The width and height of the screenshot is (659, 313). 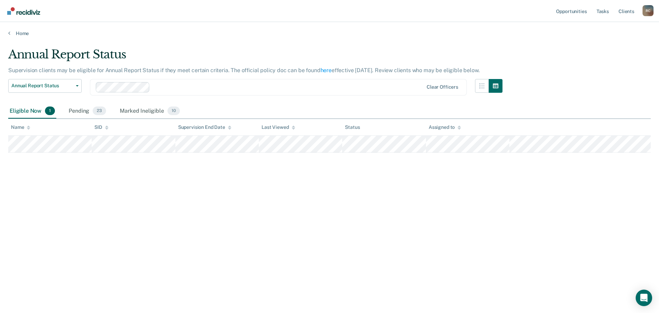 What do you see at coordinates (278, 127) in the screenshot?
I see `div: Last Viewed` at bounding box center [278, 127].